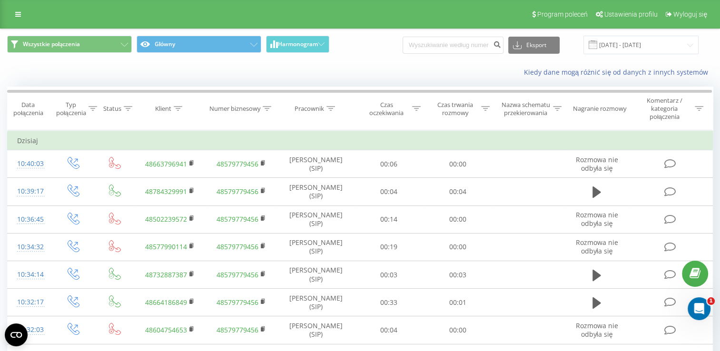  I want to click on a: 48577990114, so click(166, 246).